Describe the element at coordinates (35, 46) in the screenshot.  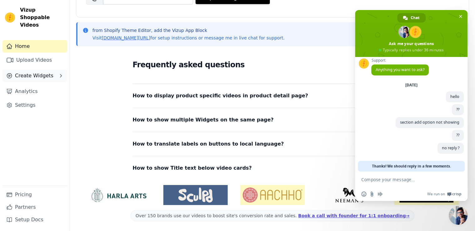
I see `a: Home` at that location.